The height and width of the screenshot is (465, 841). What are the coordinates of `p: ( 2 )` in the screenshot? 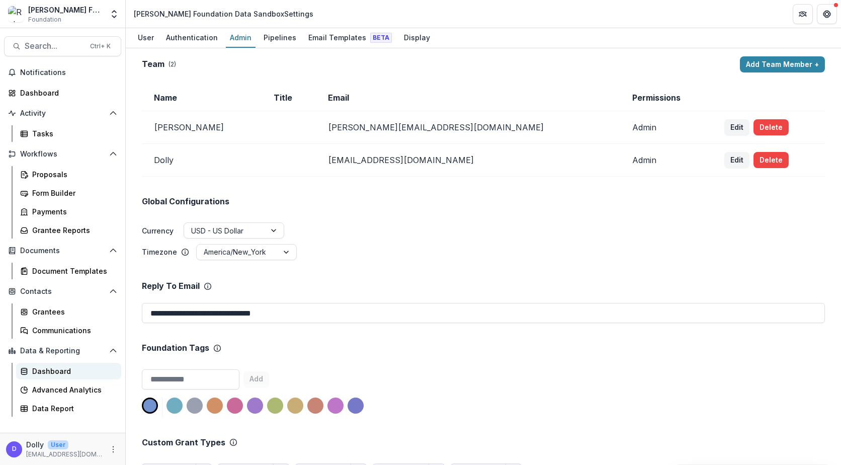 It's located at (172, 64).